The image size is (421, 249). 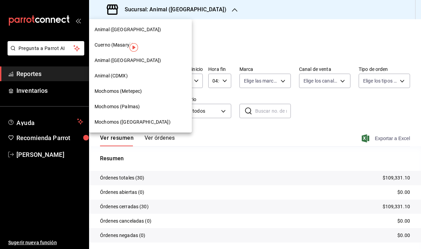 What do you see at coordinates (118, 91) in the screenshot?
I see `span: Mochomos (Metepec)` at bounding box center [118, 91].